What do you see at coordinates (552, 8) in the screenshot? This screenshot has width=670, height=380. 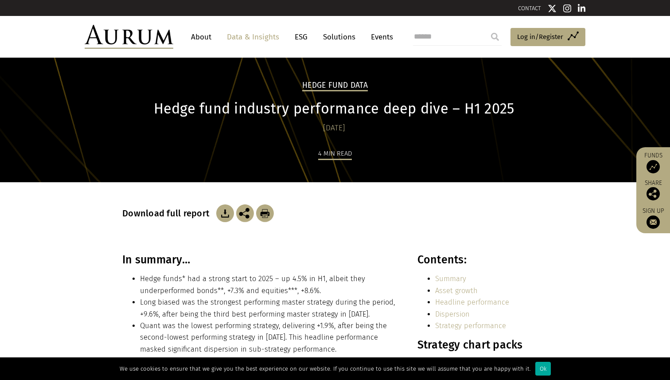 I see `img: Twitter icon` at bounding box center [552, 8].